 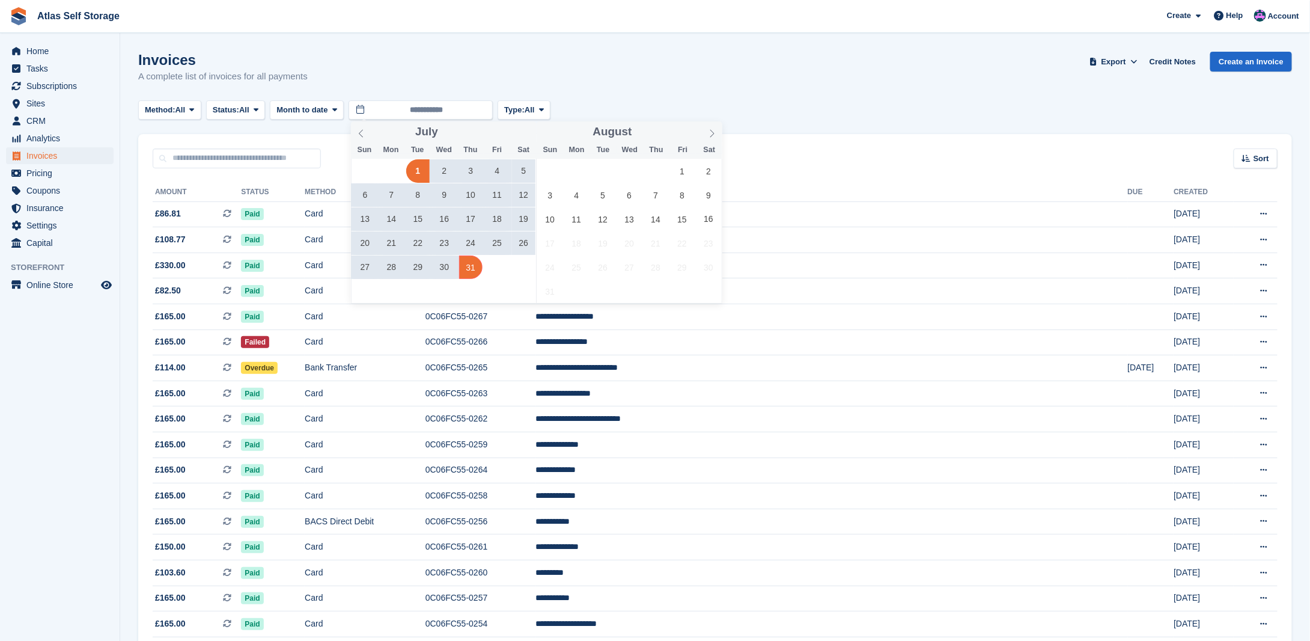 I want to click on span: August 4, 2025, so click(x=576, y=195).